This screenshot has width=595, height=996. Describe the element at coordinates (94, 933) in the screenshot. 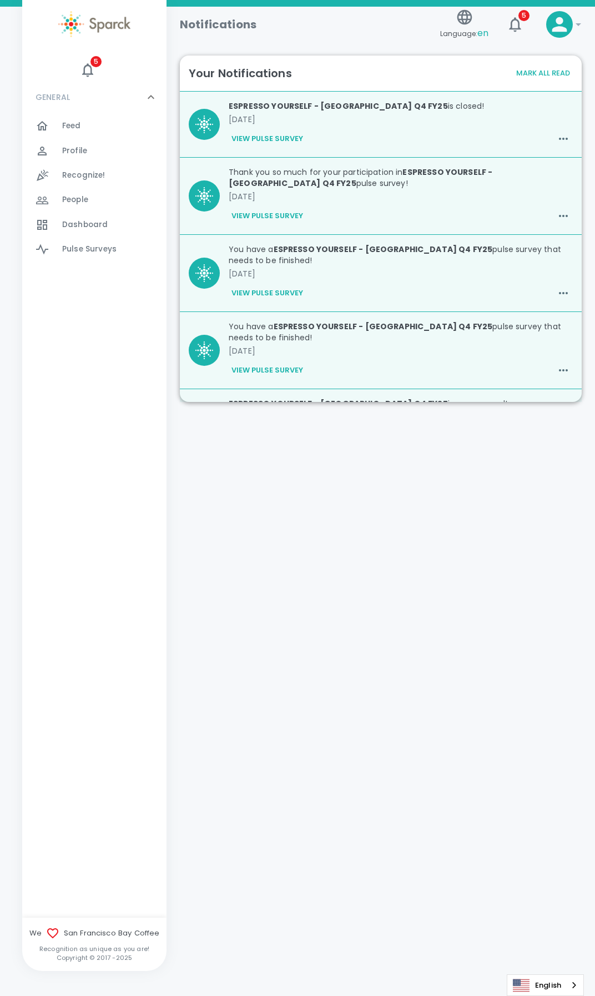

I see `span: We San Francisco Bay Coffee` at that location.